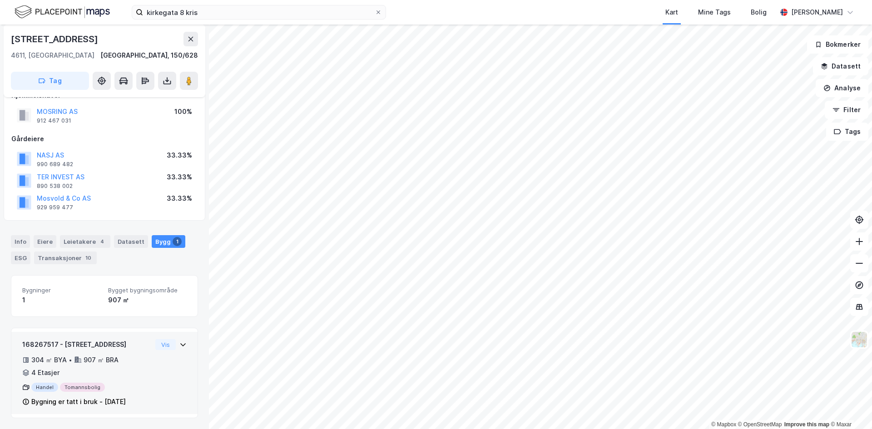 This screenshot has height=429, width=872. What do you see at coordinates (102, 242) in the screenshot?
I see `div: 4` at bounding box center [102, 242].